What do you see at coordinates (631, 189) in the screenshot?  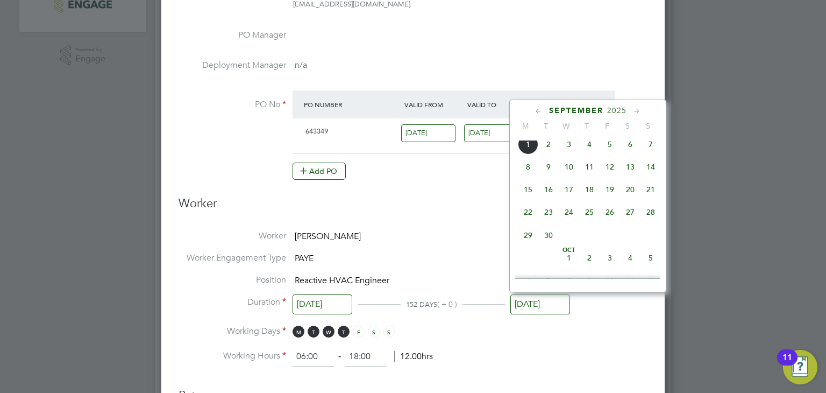 I see `span: 20` at bounding box center [631, 189].